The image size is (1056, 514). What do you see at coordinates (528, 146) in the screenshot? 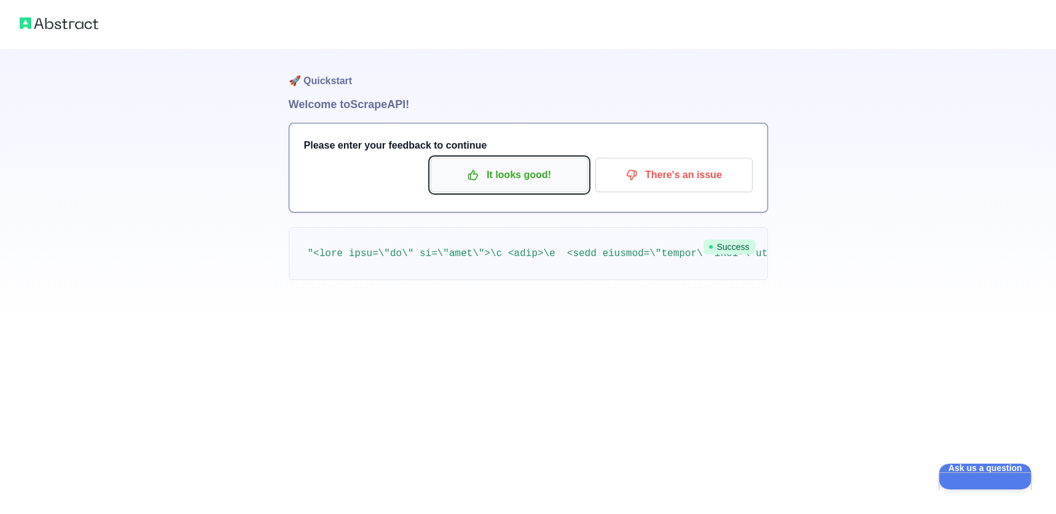
I see `h3: Please enter your feedback to continue` at bounding box center [528, 146].